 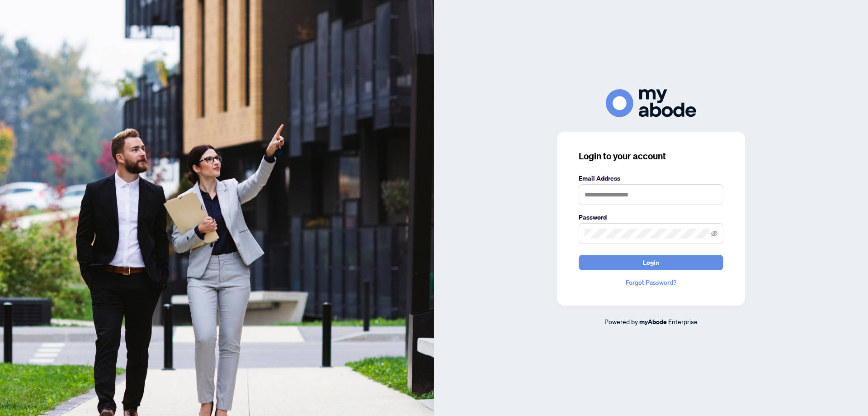 I want to click on label: Password, so click(x=651, y=217).